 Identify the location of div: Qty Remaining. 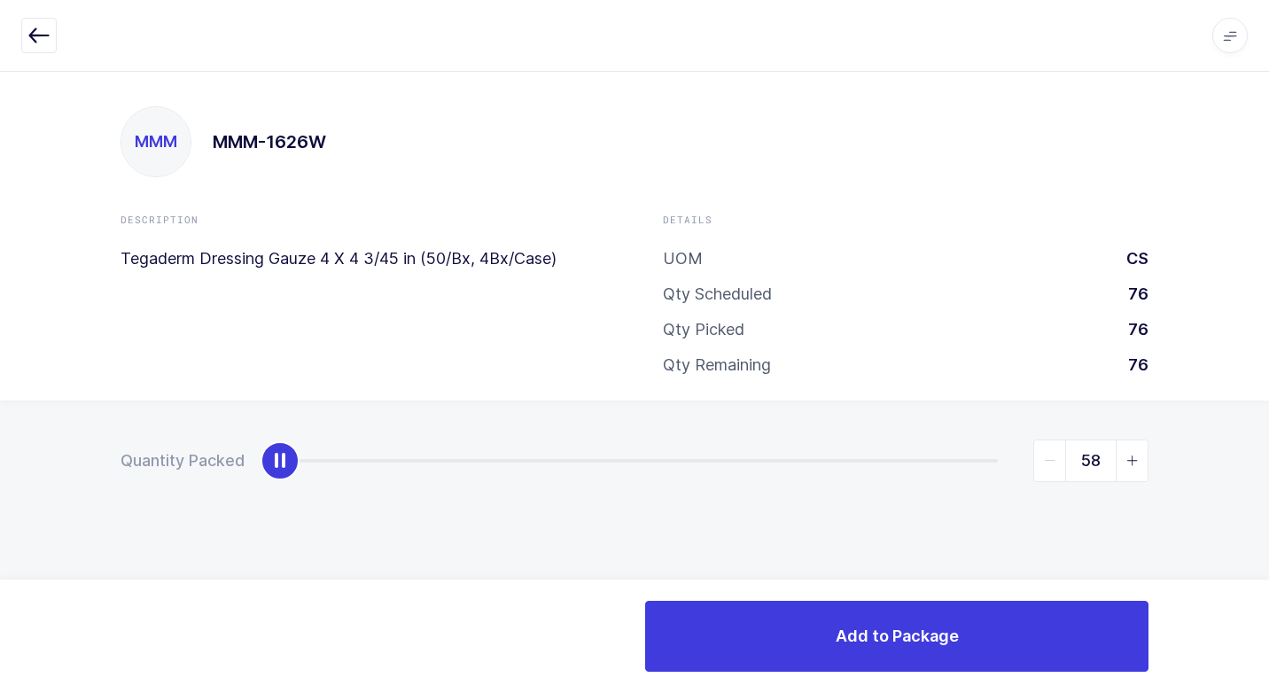
(717, 365).